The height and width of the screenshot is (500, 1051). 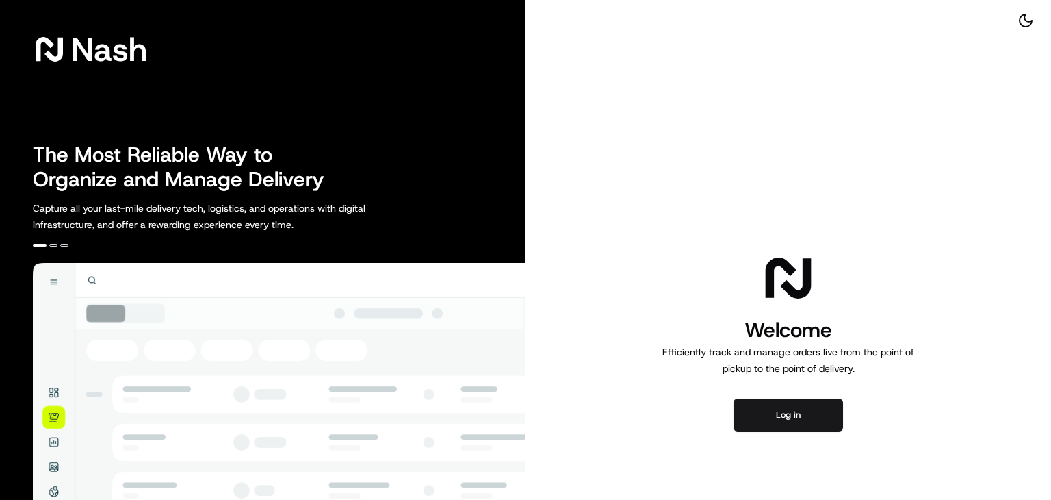 I want to click on span: Nash, so click(x=109, y=49).